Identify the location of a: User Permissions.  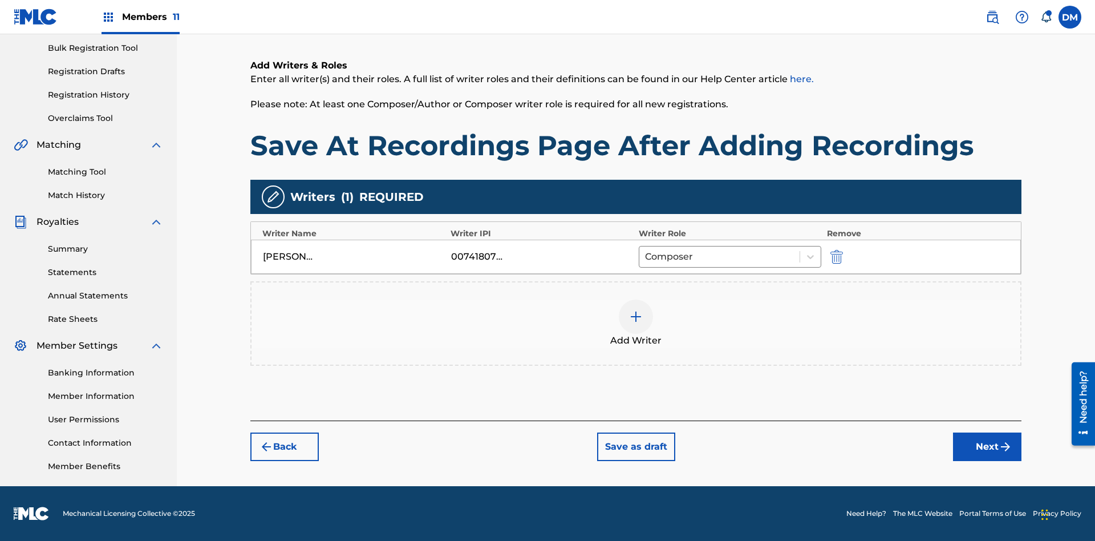
(105, 419).